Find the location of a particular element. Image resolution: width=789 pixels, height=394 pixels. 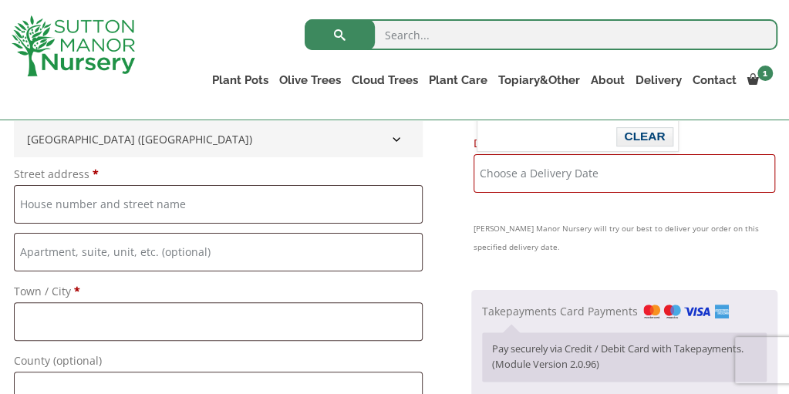

span: 1 is located at coordinates (765, 73).